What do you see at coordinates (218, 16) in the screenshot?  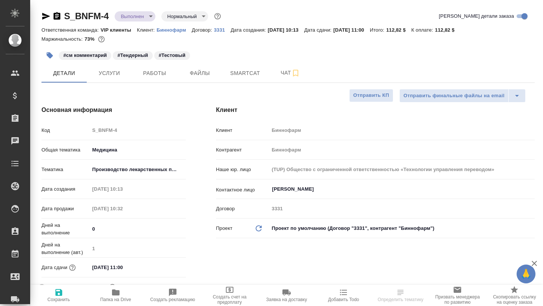 I see `button: Доп статусы указывают на важность/срочность заказа` at bounding box center [218, 16].